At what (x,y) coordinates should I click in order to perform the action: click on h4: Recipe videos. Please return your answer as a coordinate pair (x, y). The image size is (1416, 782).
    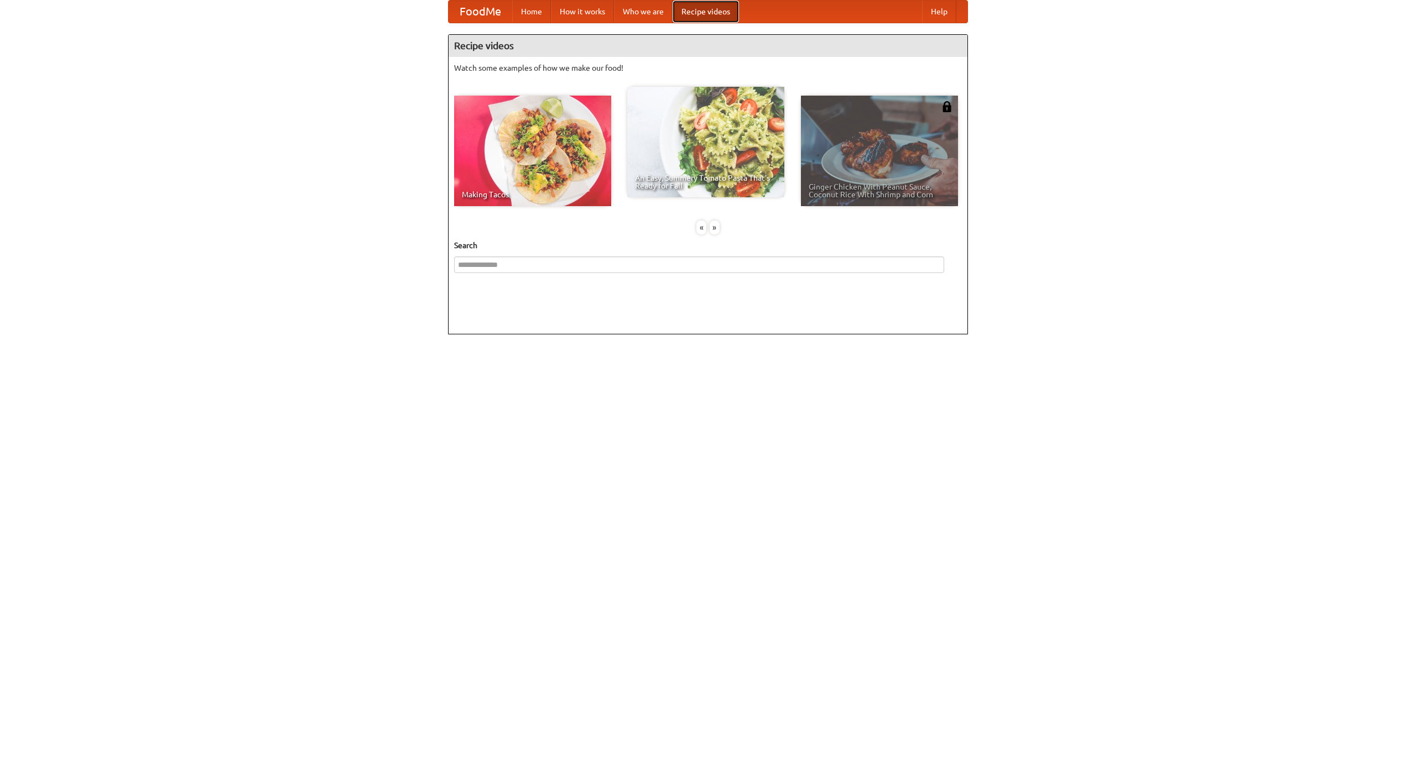
    Looking at the image, I should click on (708, 46).